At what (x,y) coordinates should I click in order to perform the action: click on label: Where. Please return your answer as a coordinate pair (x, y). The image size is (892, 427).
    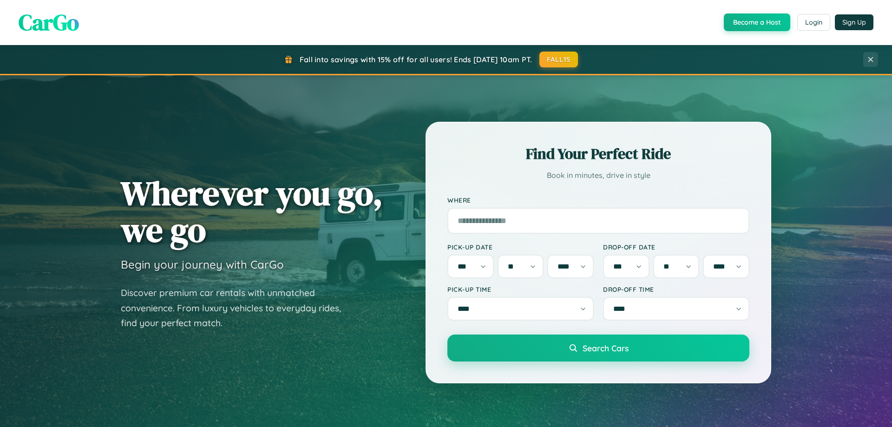
    Looking at the image, I should click on (599, 200).